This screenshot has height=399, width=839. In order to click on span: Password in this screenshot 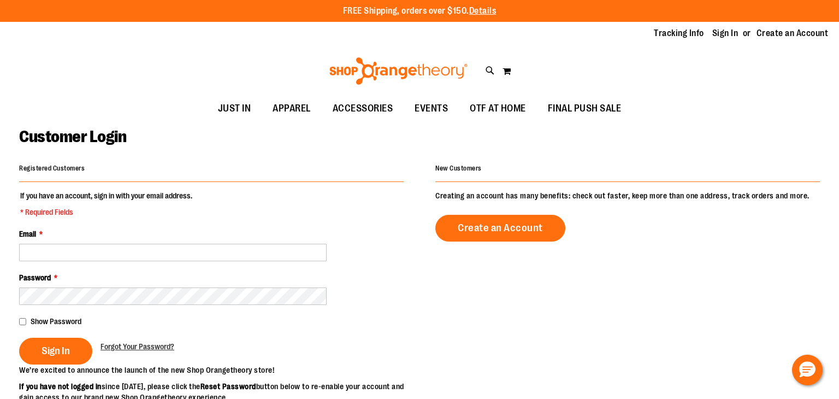, I will do `click(35, 277)`.